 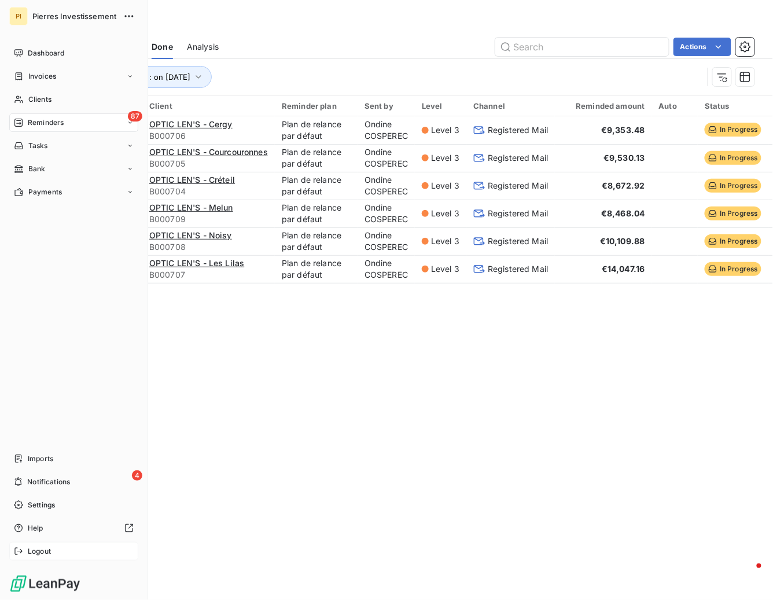 I want to click on span: Settings, so click(x=41, y=505).